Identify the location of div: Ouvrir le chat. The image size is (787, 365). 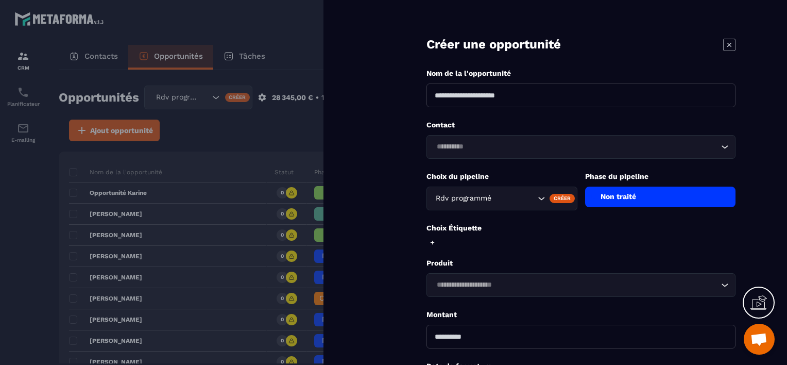
(760, 339).